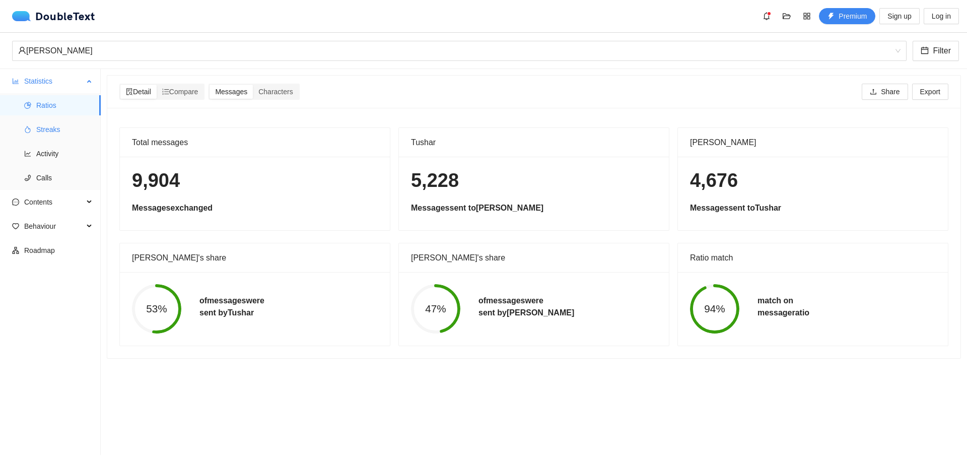 The width and height of the screenshot is (967, 459). Describe the element at coordinates (28, 154) in the screenshot. I see `span: line-chart` at that location.